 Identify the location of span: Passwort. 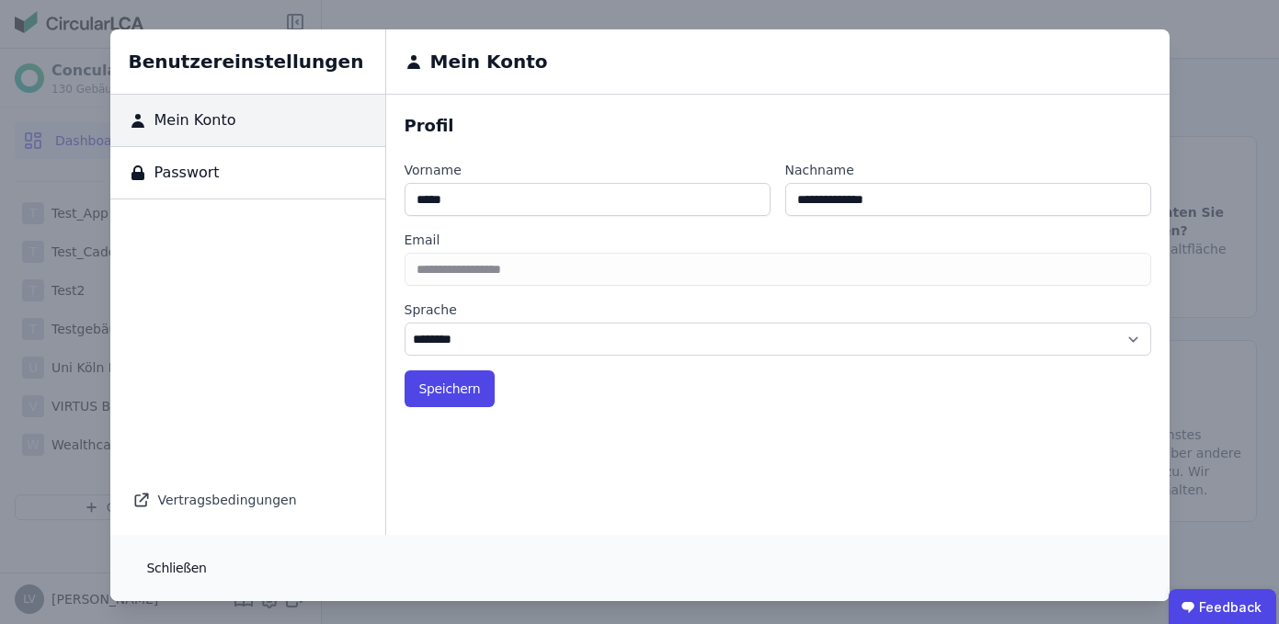
(183, 173).